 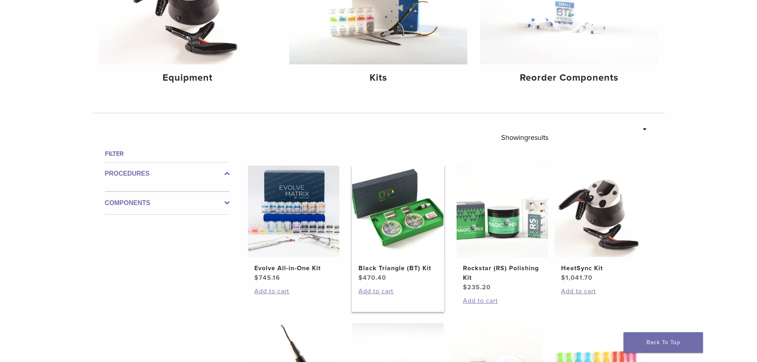 What do you see at coordinates (601, 224) in the screenshot?
I see `a: HeatSync KitHeatSync Kit $1,041.70` at bounding box center [601, 224].